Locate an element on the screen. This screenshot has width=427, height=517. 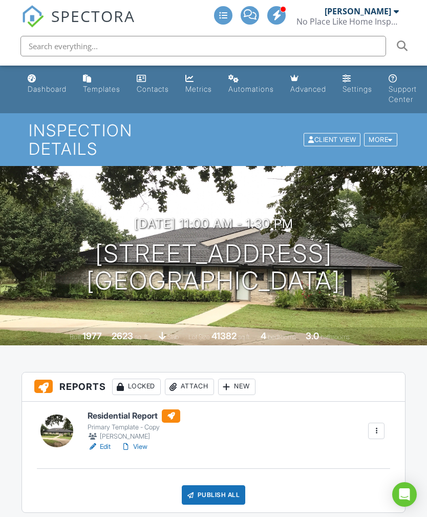
div: Locked is located at coordinates (136, 387).